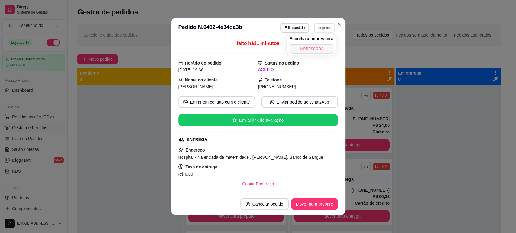 The width and height of the screenshot is (516, 233). Describe the element at coordinates (298, 70) in the screenshot. I see `div: ACEITO` at that location.